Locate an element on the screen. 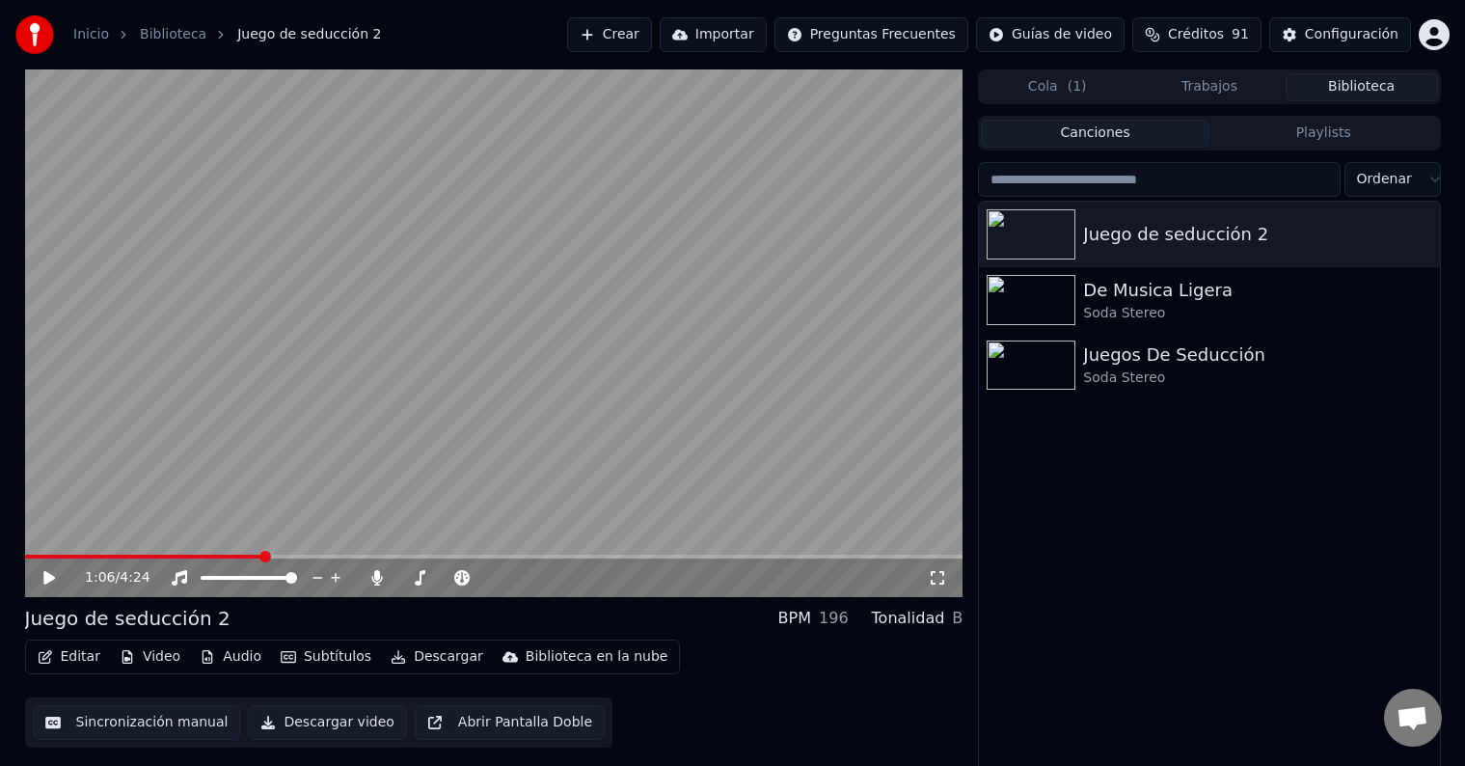  span: Ordenar is located at coordinates (1384, 179).